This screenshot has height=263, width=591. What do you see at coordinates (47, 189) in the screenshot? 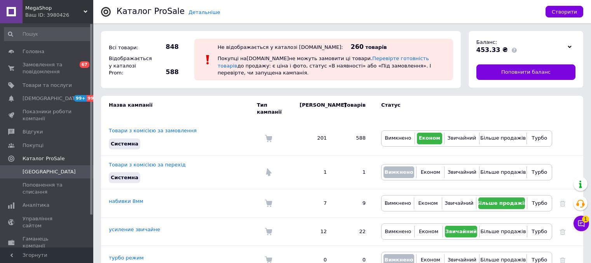
I see `span: Поповнення та списання` at bounding box center [47, 189].